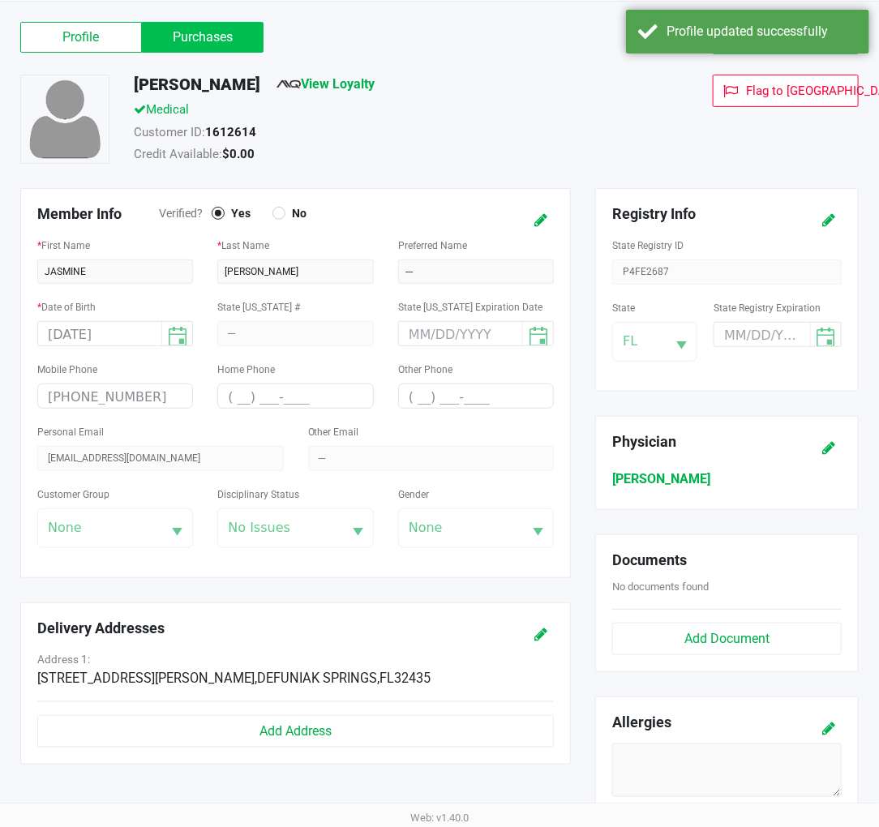 The height and width of the screenshot is (827, 879). Describe the element at coordinates (648, 246) in the screenshot. I see `label: State Registry ID` at that location.